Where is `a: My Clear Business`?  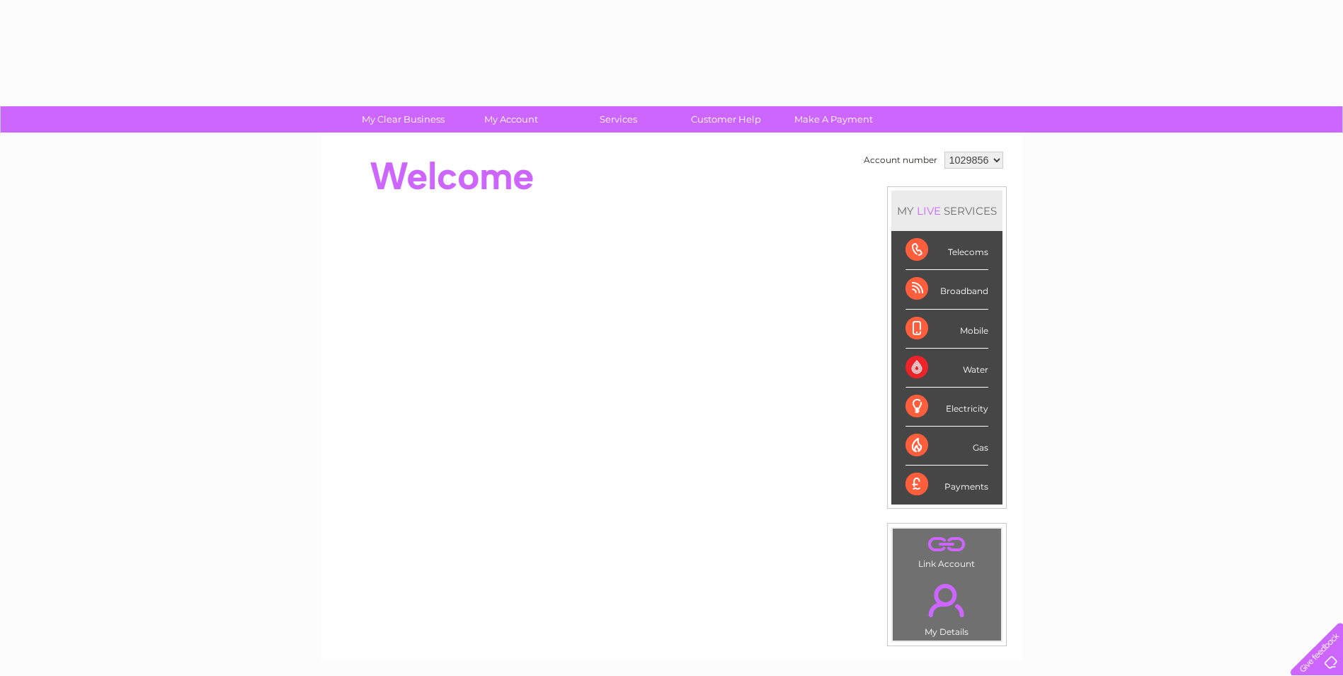
a: My Clear Business is located at coordinates (403, 119).